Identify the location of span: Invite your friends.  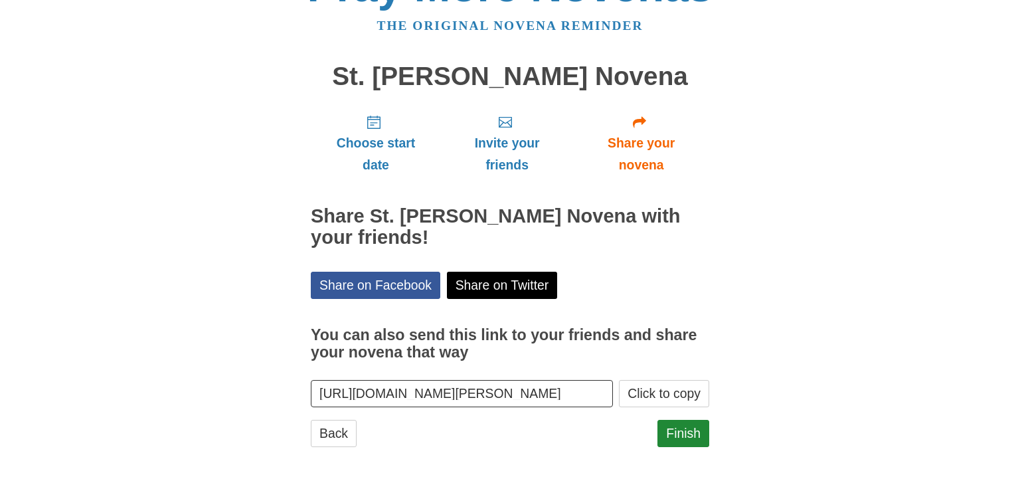
(507, 154).